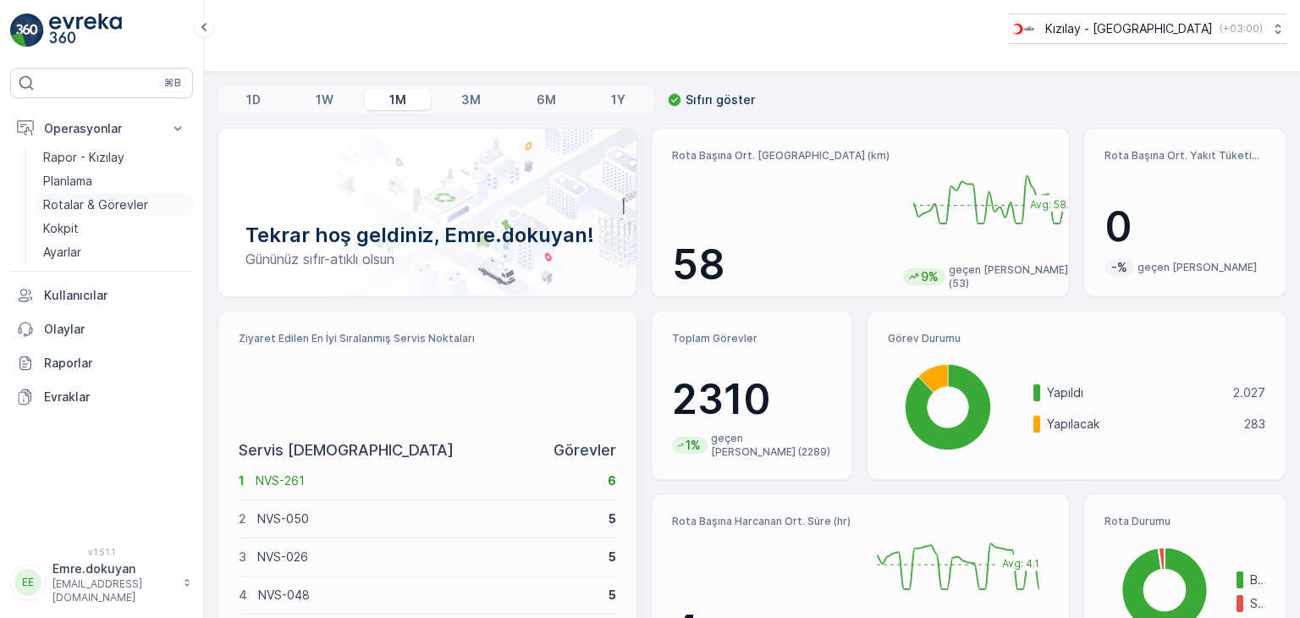 Image resolution: width=1300 pixels, height=618 pixels. What do you see at coordinates (762, 521) in the screenshot?
I see `p: Rota Başına Harcanan Ort. Süre (hr)` at bounding box center [762, 521].